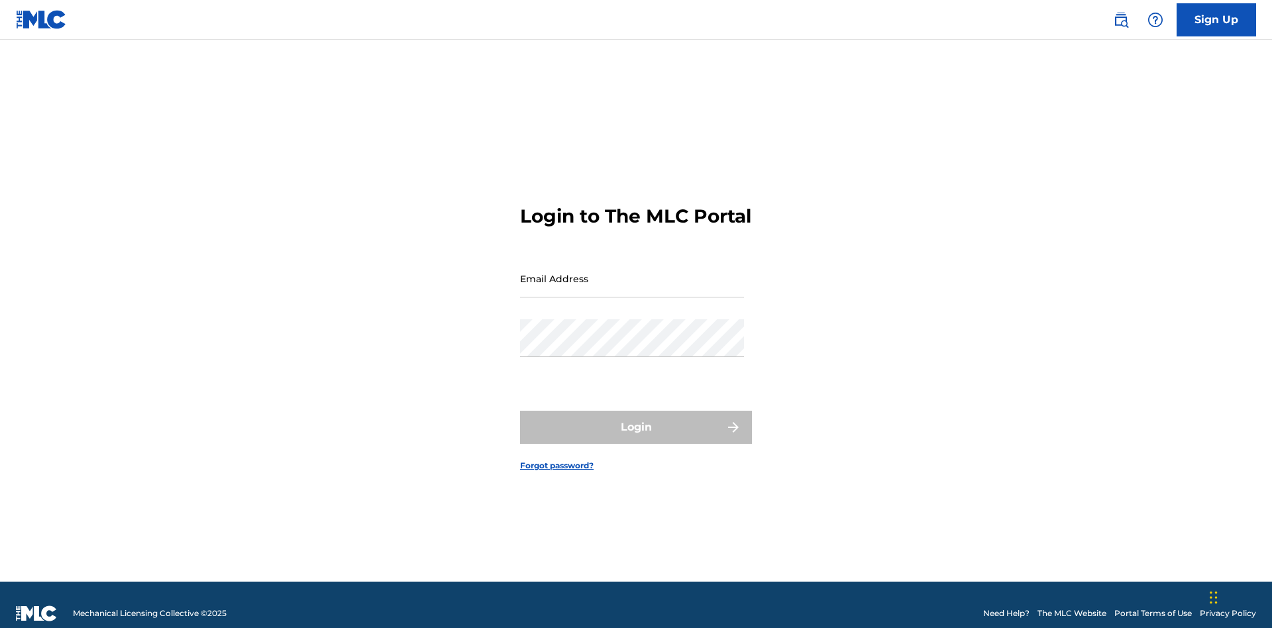 This screenshot has height=628, width=1272. What do you see at coordinates (41, 19) in the screenshot?
I see `img: MLC Logo` at bounding box center [41, 19].